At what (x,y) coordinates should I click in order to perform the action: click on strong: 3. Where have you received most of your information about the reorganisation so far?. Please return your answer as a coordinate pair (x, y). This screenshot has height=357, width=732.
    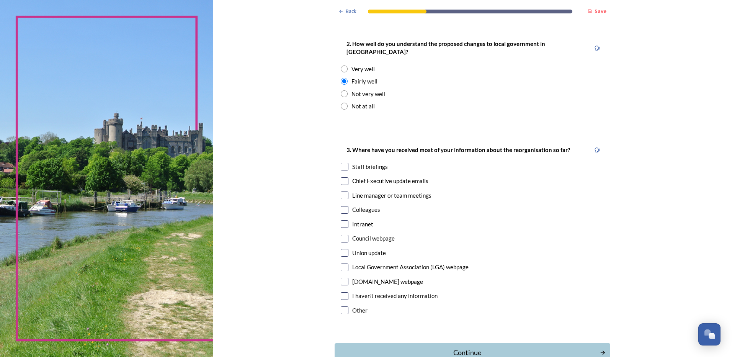
    Looking at the image, I should click on (458, 150).